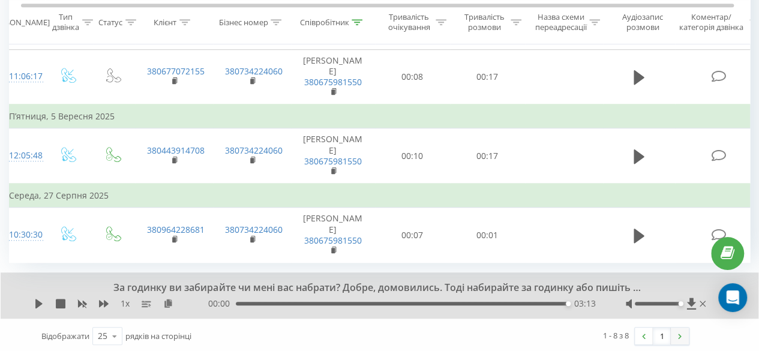  I want to click on div: За годинку ви забирайте чи мені вас набрати? Добре, домовились. Тоді набирайте за годинку або пиш..., so click(371, 288).